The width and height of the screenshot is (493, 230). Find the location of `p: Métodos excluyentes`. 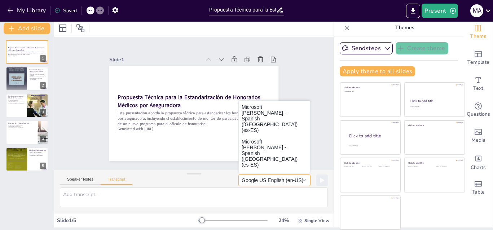

p: Métodos excluyentes is located at coordinates (16, 102).